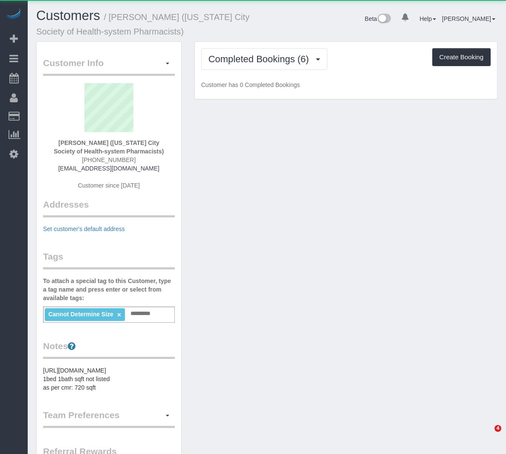 This screenshot has height=454, width=506. Describe the element at coordinates (346, 85) in the screenshot. I see `p: Customer has 0 Completed Bookings` at that location.